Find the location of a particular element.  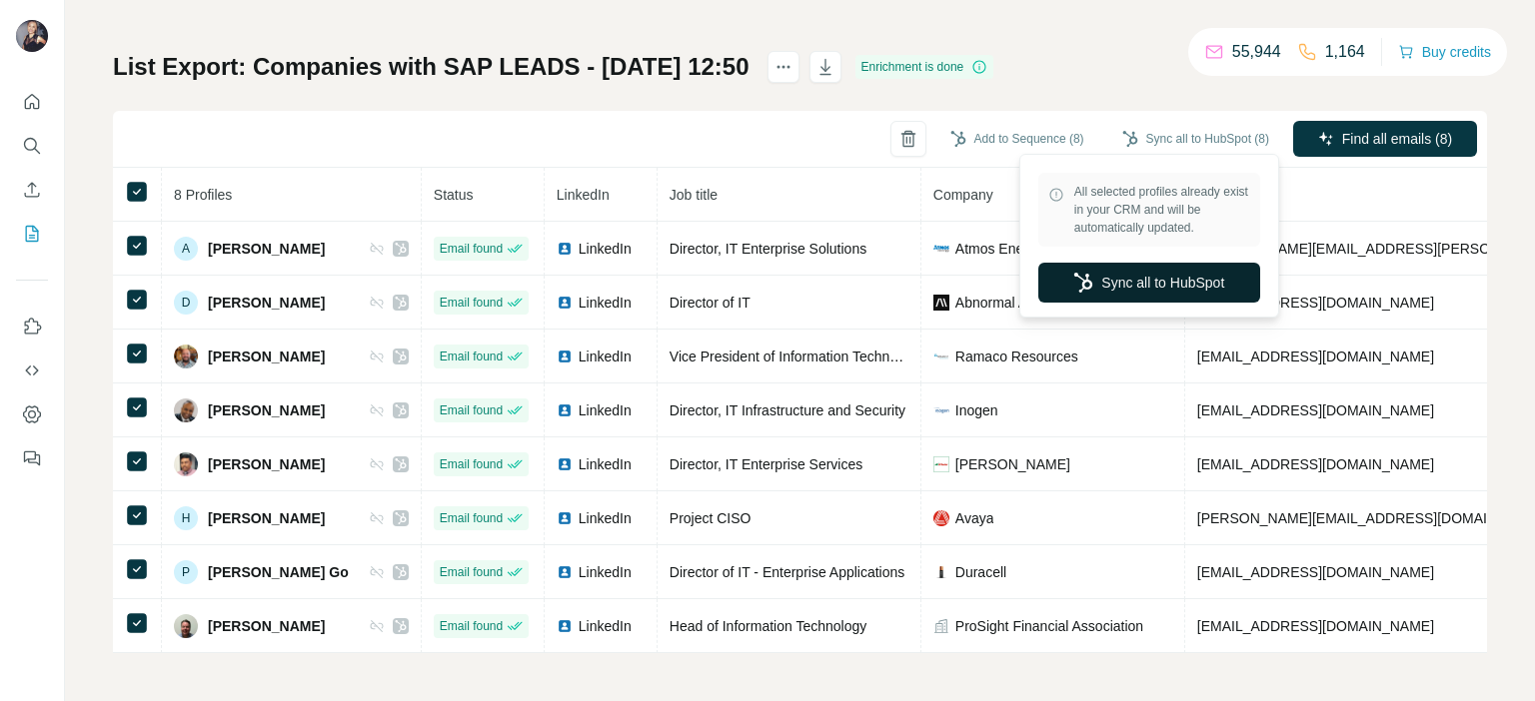

button: Enrich CSV is located at coordinates (32, 190).